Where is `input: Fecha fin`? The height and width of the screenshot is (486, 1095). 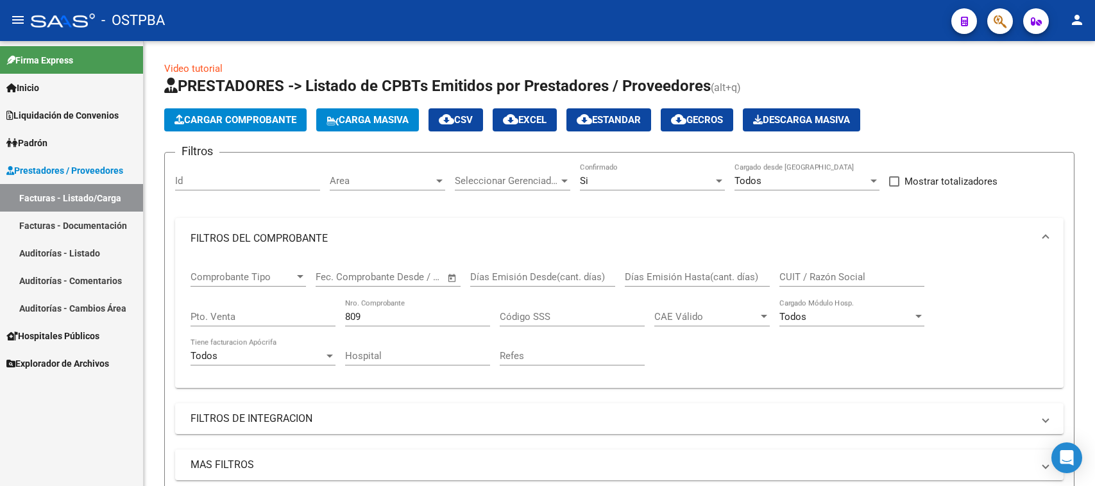
input: Fecha fin is located at coordinates (410, 277).